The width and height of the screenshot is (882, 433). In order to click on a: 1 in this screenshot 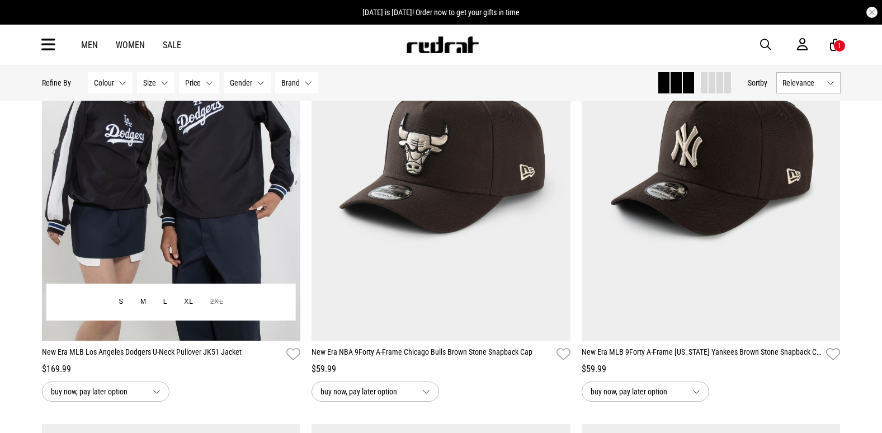, I will do `click(835, 45)`.